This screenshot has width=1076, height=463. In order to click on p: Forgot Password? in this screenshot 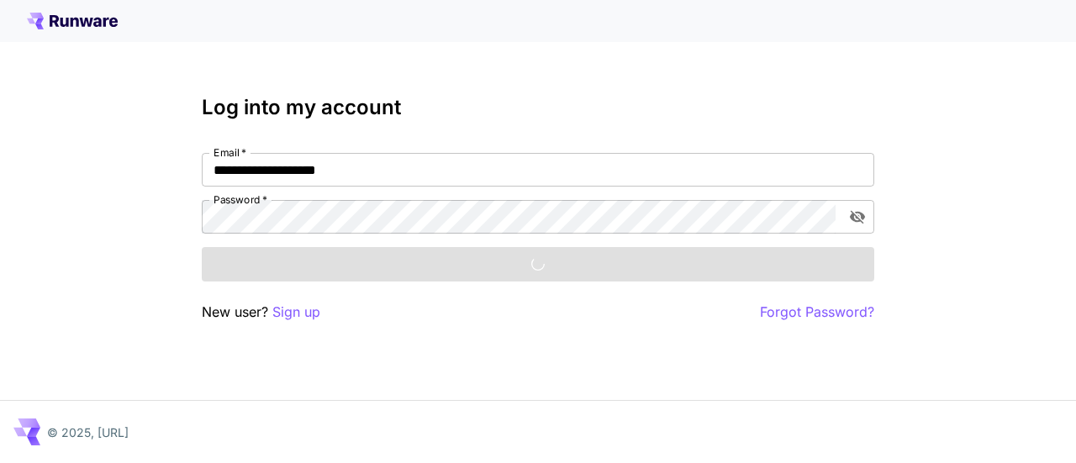, I will do `click(817, 312)`.